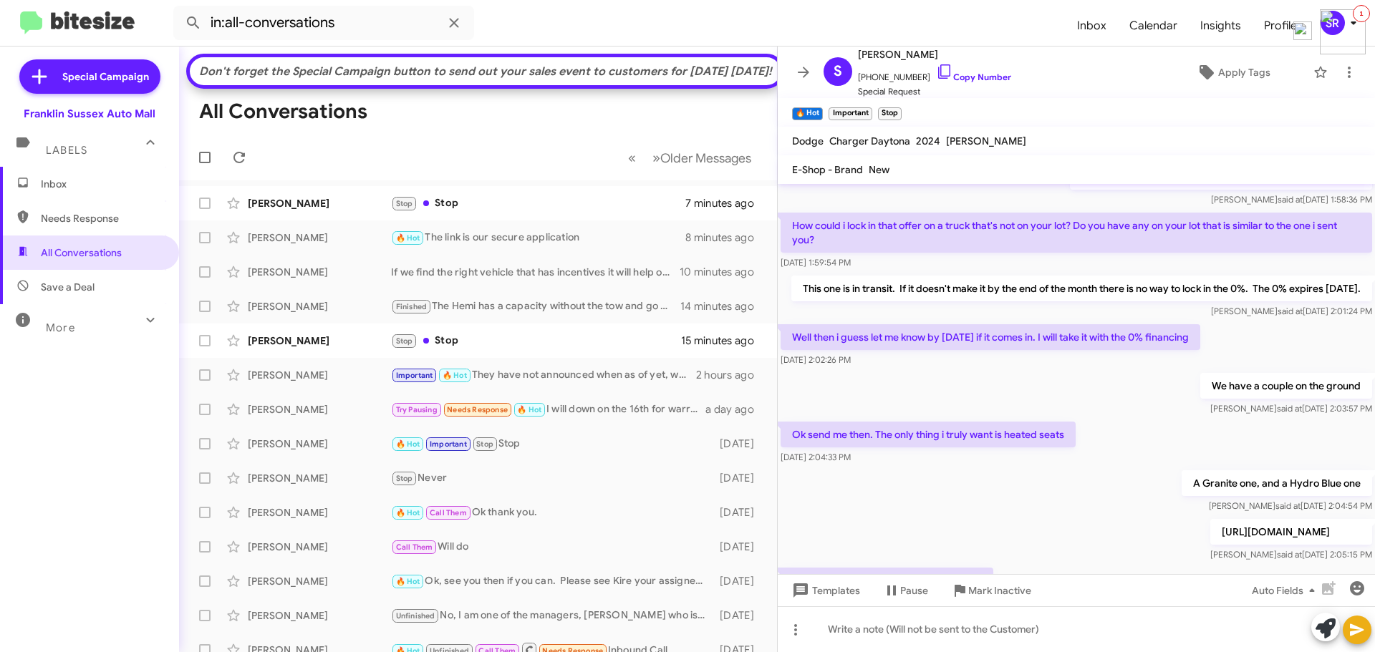  Describe the element at coordinates (1343, 32) in the screenshot. I see `img: minimized-icon.png` at that location.